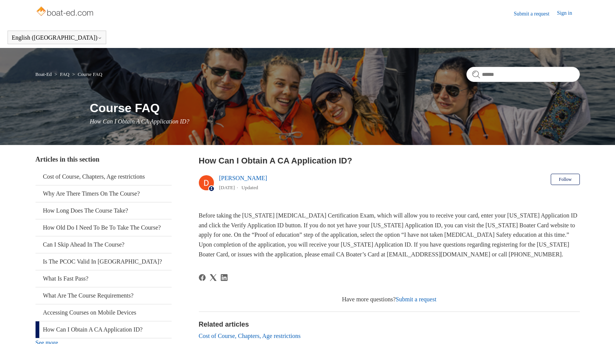 This screenshot has width=615, height=344. Describe the element at coordinates (213, 278) in the screenshot. I see `a: X Corp` at that location.